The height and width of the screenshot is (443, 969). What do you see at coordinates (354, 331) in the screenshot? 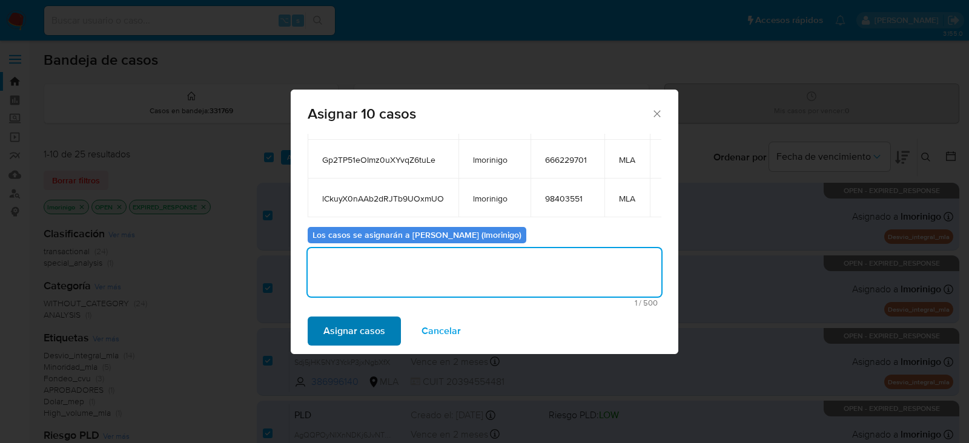
I see `span: Asignar casos` at bounding box center [354, 331].